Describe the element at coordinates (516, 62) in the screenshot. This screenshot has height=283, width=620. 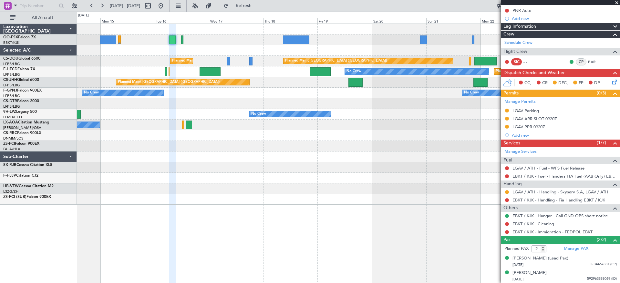
I see `div: SIC` at that location.